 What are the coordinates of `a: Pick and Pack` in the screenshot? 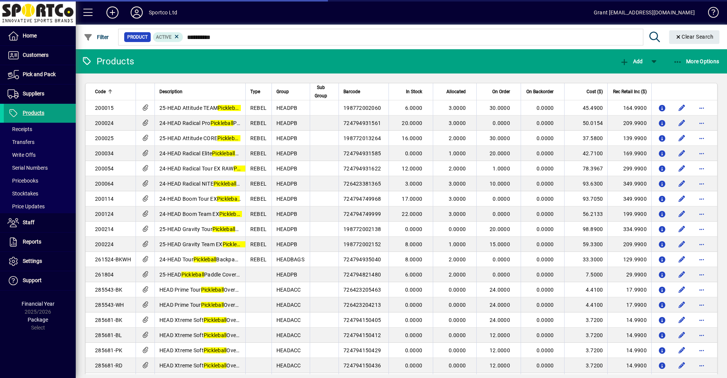 It's located at (40, 75).